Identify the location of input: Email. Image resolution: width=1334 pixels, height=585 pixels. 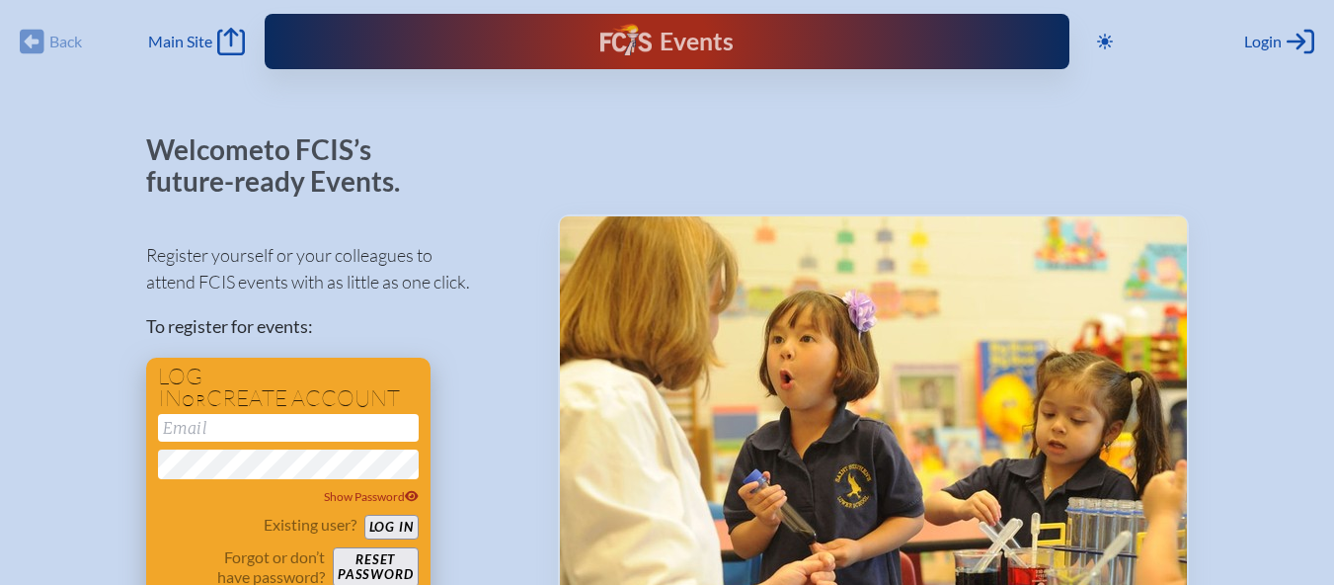
(288, 428).